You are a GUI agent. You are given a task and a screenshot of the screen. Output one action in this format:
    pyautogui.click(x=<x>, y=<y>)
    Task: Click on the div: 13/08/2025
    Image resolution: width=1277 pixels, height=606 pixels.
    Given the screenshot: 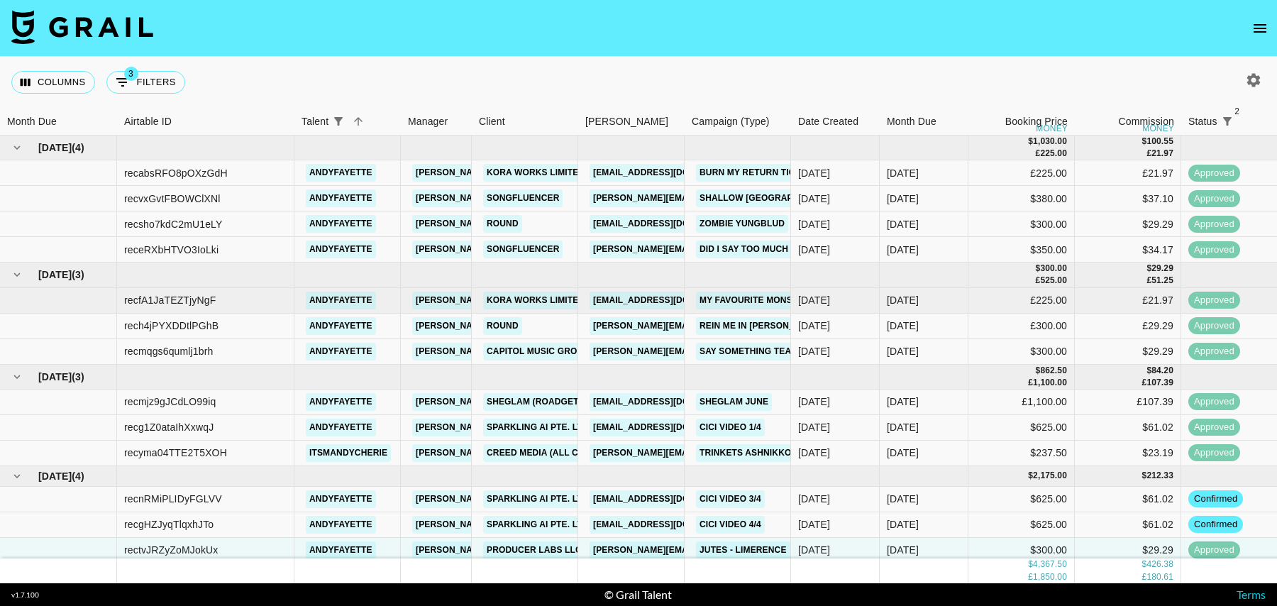 What is the action you would take?
    pyautogui.click(x=814, y=453)
    